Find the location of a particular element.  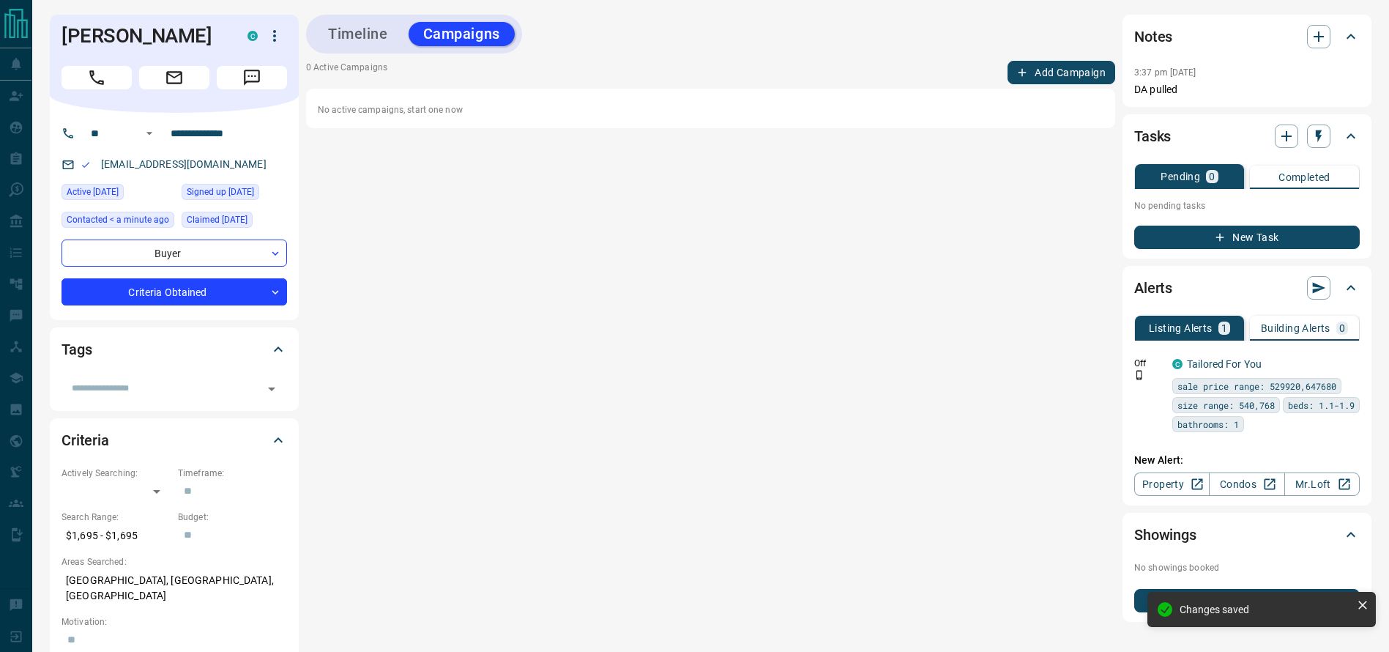

div: Criteria Obtained is located at coordinates (174, 292).